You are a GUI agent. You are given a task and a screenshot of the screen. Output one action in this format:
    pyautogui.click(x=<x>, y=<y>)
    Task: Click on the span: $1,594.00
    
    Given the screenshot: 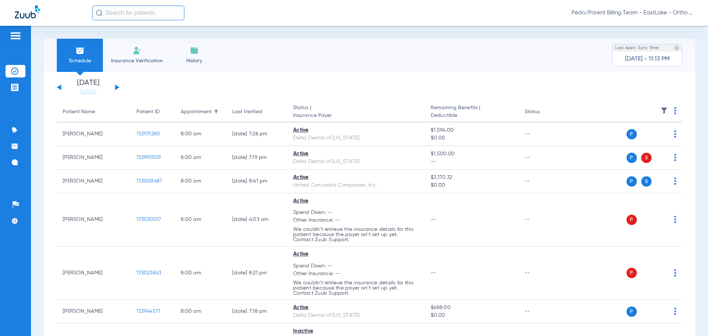 What is the action you would take?
    pyautogui.click(x=471, y=130)
    